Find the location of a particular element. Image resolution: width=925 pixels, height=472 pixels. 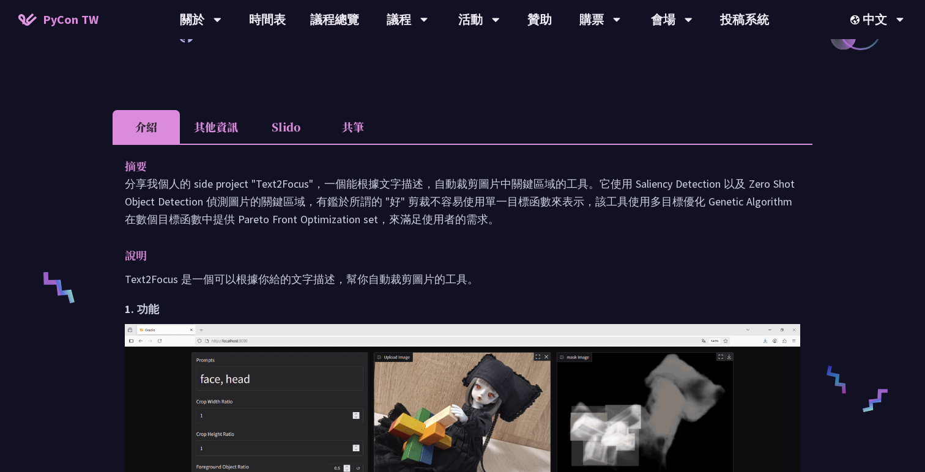

p: 分享我個人的 side project "Text2Focus"，一個能根據文字描述，自動裁剪圖片中關鍵區域的工具。它使用 Saliency Detection 以及 Zero Shot Obj... is located at coordinates (462, 201).